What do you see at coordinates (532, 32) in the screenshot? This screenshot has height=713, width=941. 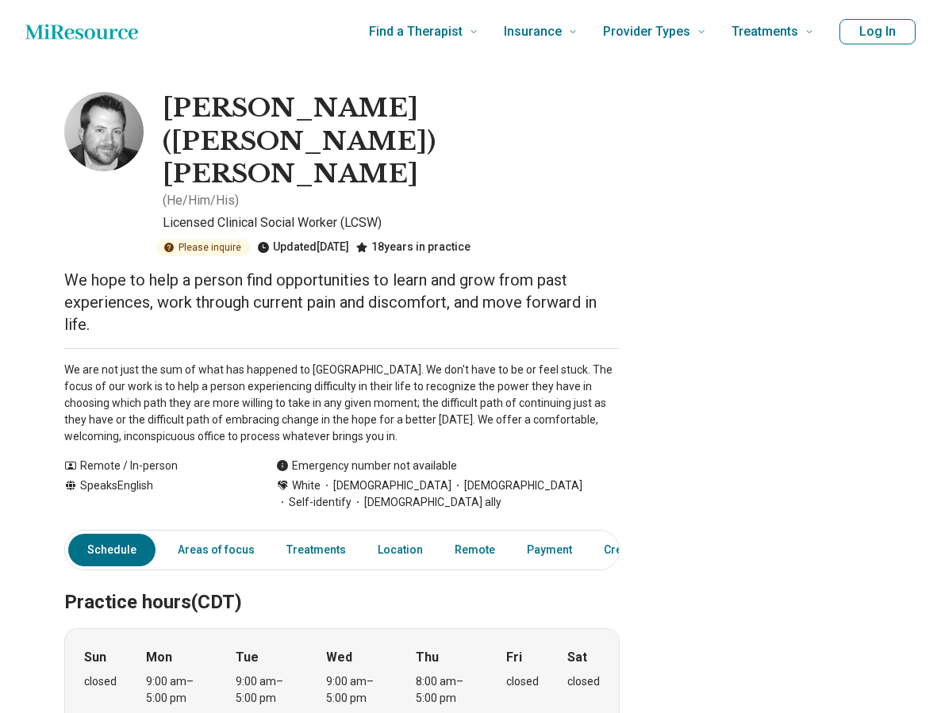 I see `span: Insurance` at bounding box center [532, 32].